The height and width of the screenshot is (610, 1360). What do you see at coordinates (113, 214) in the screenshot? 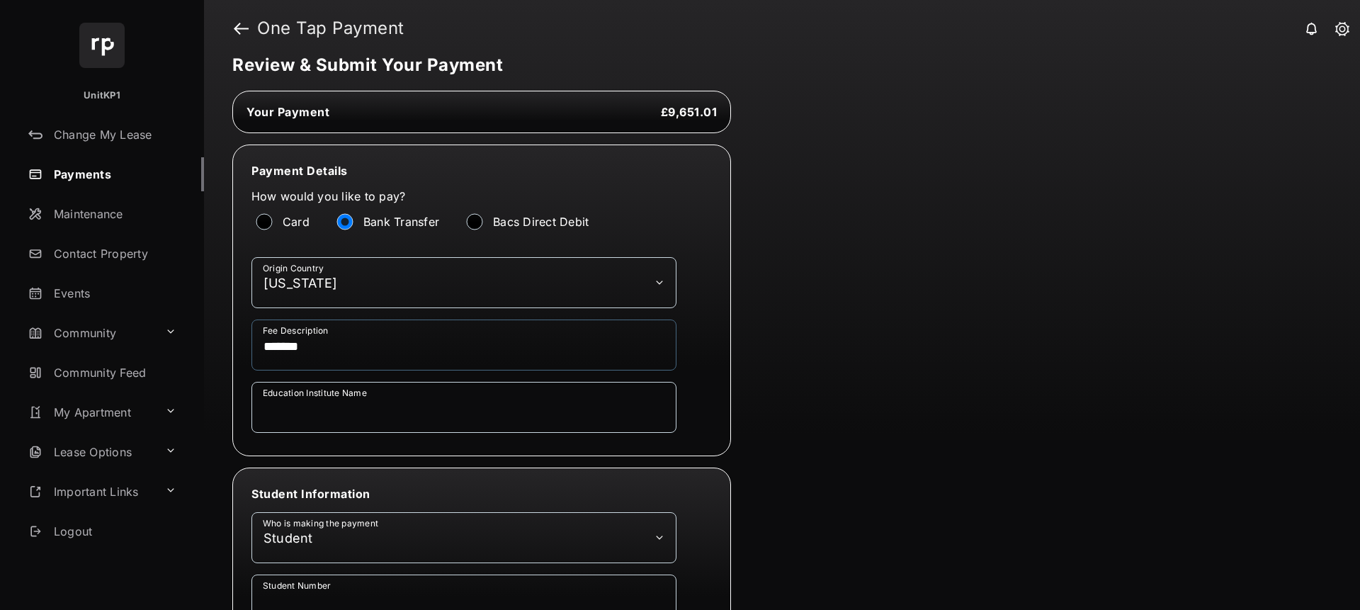
I see `a: Maintenance` at bounding box center [113, 214].